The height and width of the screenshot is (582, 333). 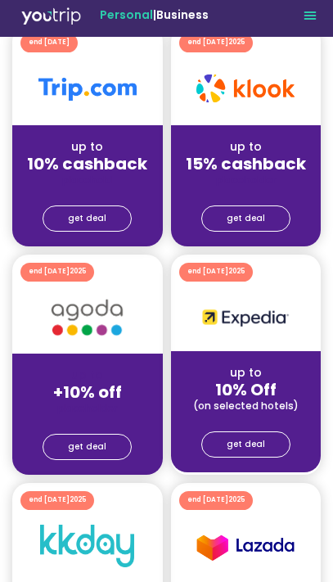 I want to click on div: 15% cashback, so click(x=247, y=164).